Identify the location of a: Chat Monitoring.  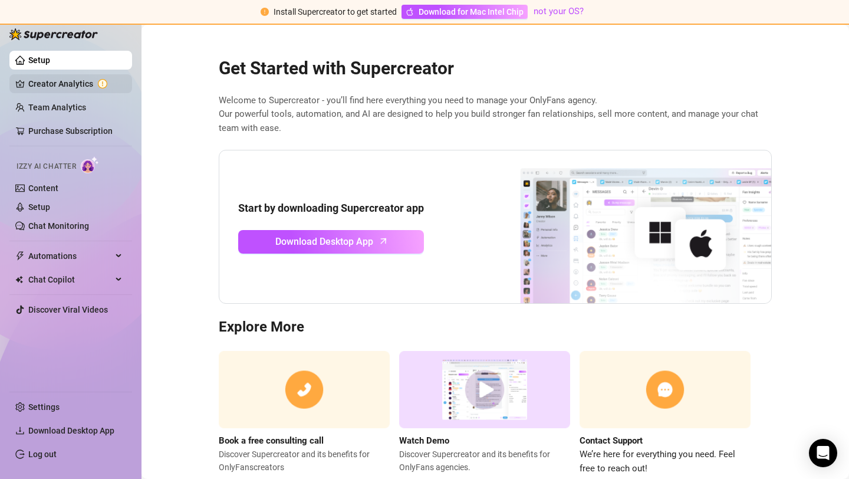
(58, 226).